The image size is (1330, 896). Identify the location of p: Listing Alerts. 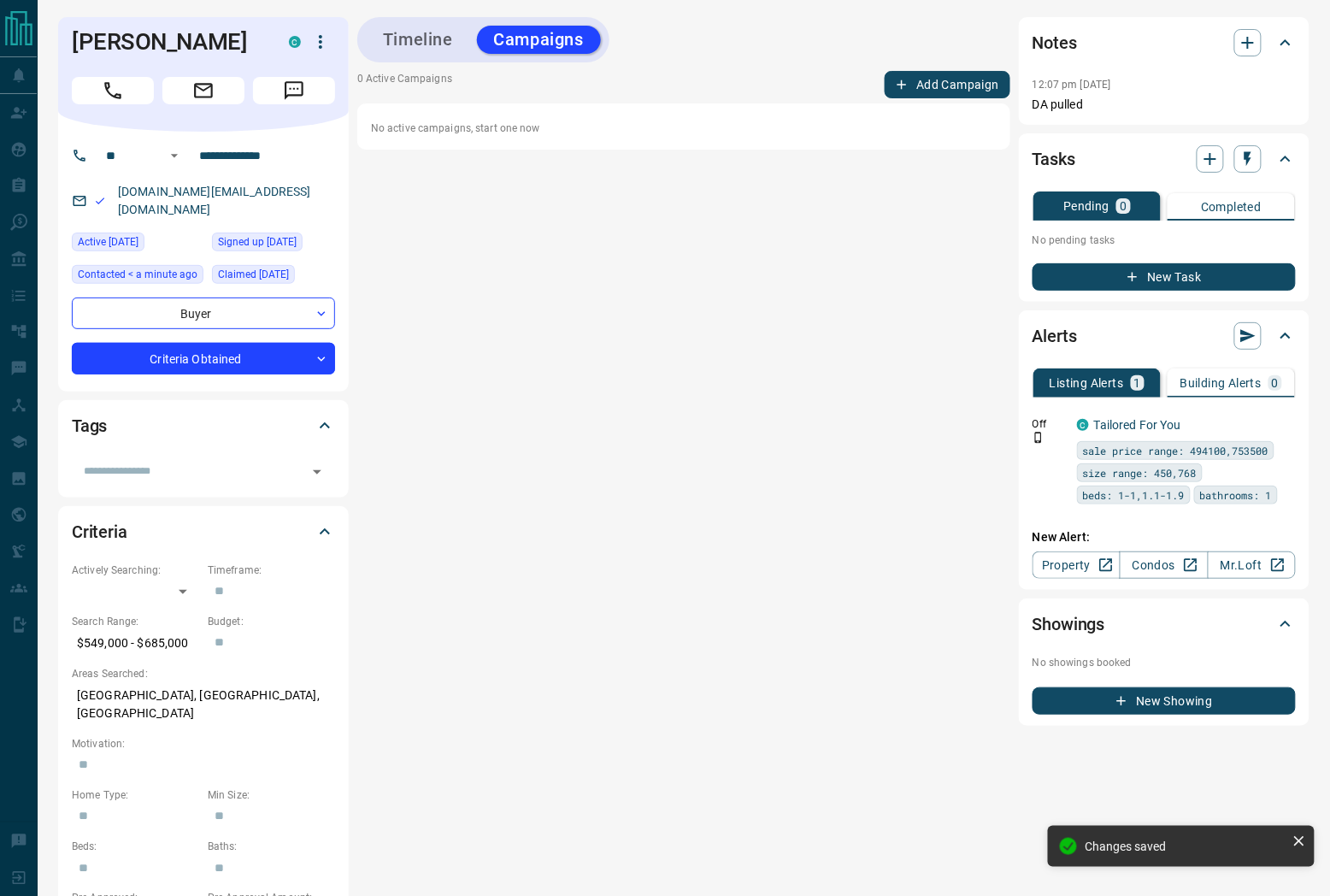
(1087, 383).